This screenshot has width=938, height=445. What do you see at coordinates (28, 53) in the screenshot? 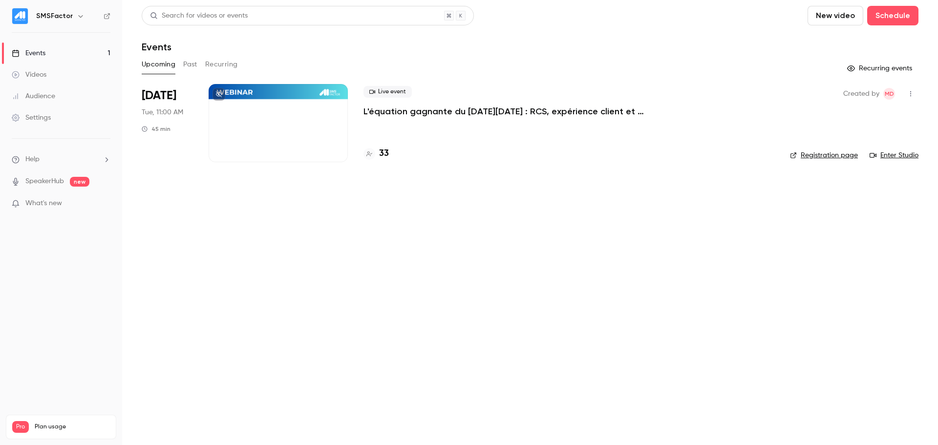
I see `div: Events` at bounding box center [28, 53].